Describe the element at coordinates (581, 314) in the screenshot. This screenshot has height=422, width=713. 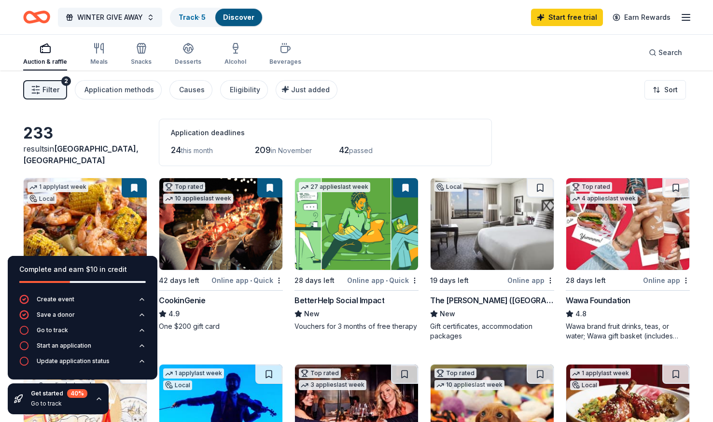
I see `span: 4.8` at that location.